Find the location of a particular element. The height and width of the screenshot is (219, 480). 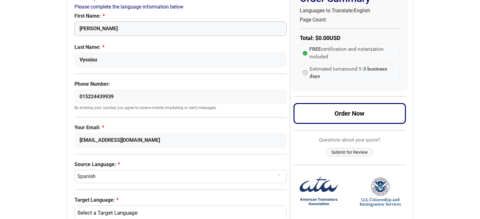

img: American Translators Association Logo is located at coordinates (319, 192).